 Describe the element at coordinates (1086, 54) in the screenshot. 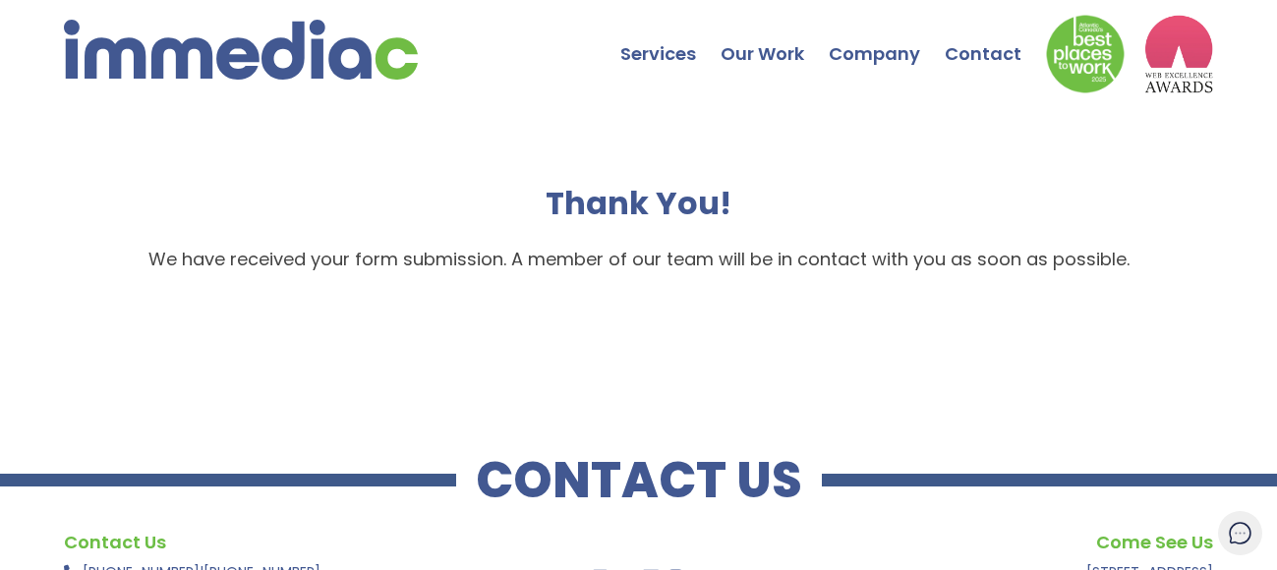

I see `img: Down` at that location.